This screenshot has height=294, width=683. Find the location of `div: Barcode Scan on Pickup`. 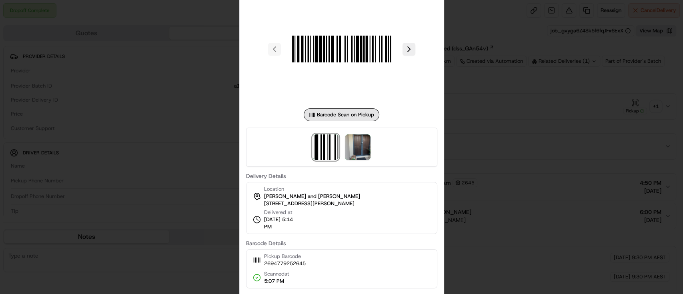

div: Barcode Scan on Pickup is located at coordinates (342, 115).